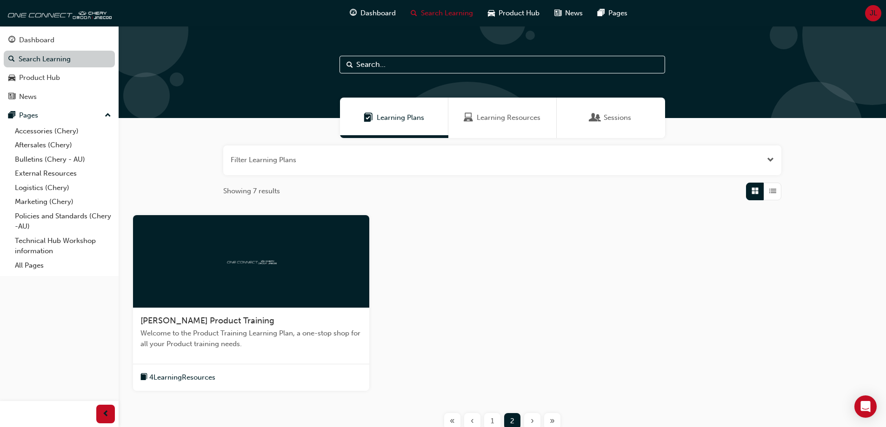 The image size is (886, 427). I want to click on a: Aftersales (Chery), so click(63, 145).